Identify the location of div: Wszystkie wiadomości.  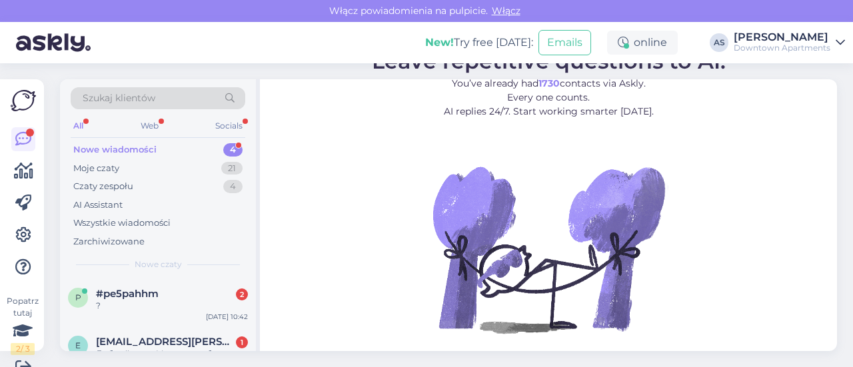
(122, 223).